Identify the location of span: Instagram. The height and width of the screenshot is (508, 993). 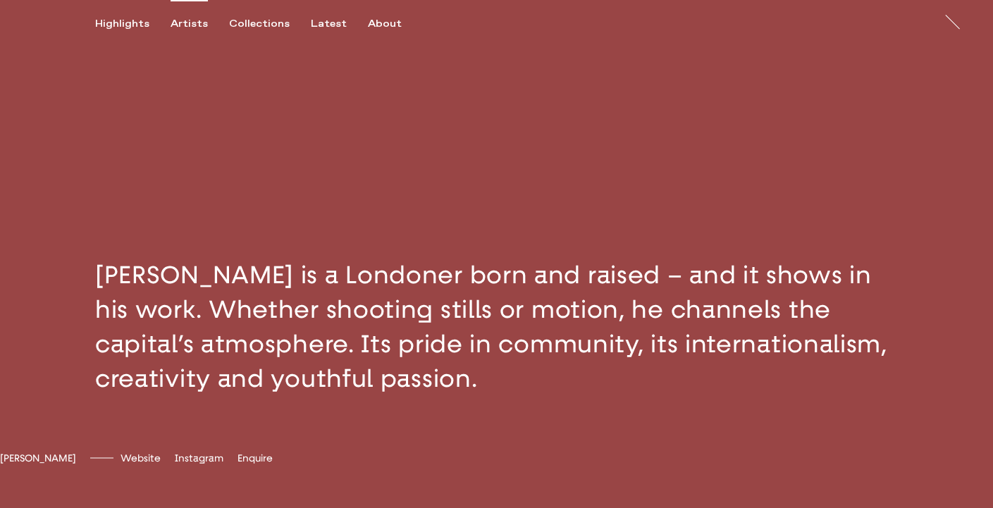
(199, 458).